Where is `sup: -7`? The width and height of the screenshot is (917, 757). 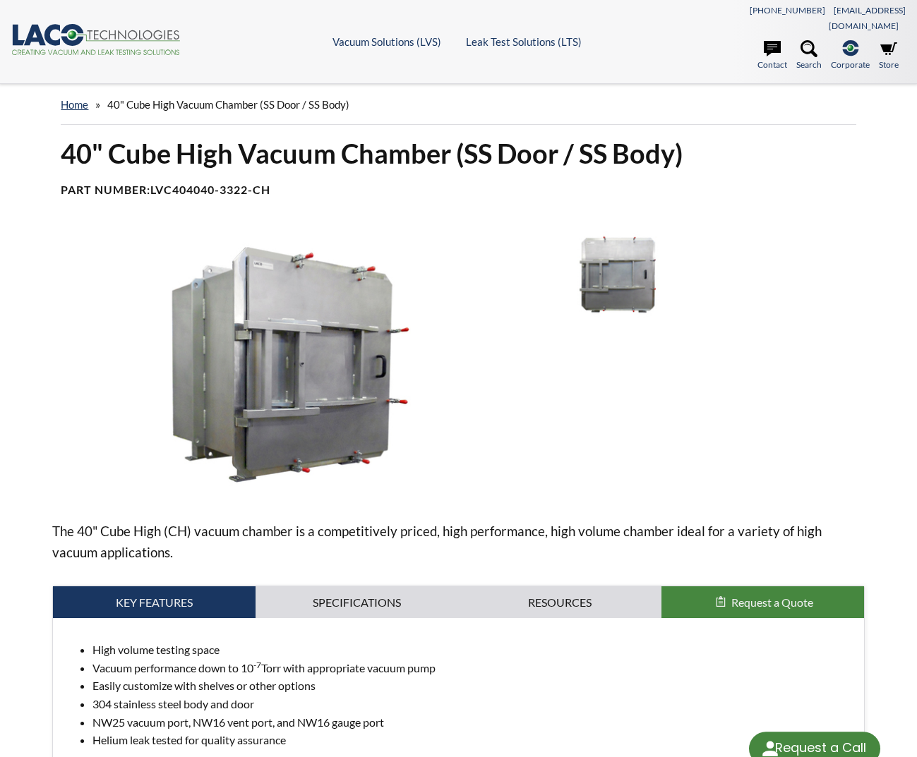 sup: -7 is located at coordinates (257, 665).